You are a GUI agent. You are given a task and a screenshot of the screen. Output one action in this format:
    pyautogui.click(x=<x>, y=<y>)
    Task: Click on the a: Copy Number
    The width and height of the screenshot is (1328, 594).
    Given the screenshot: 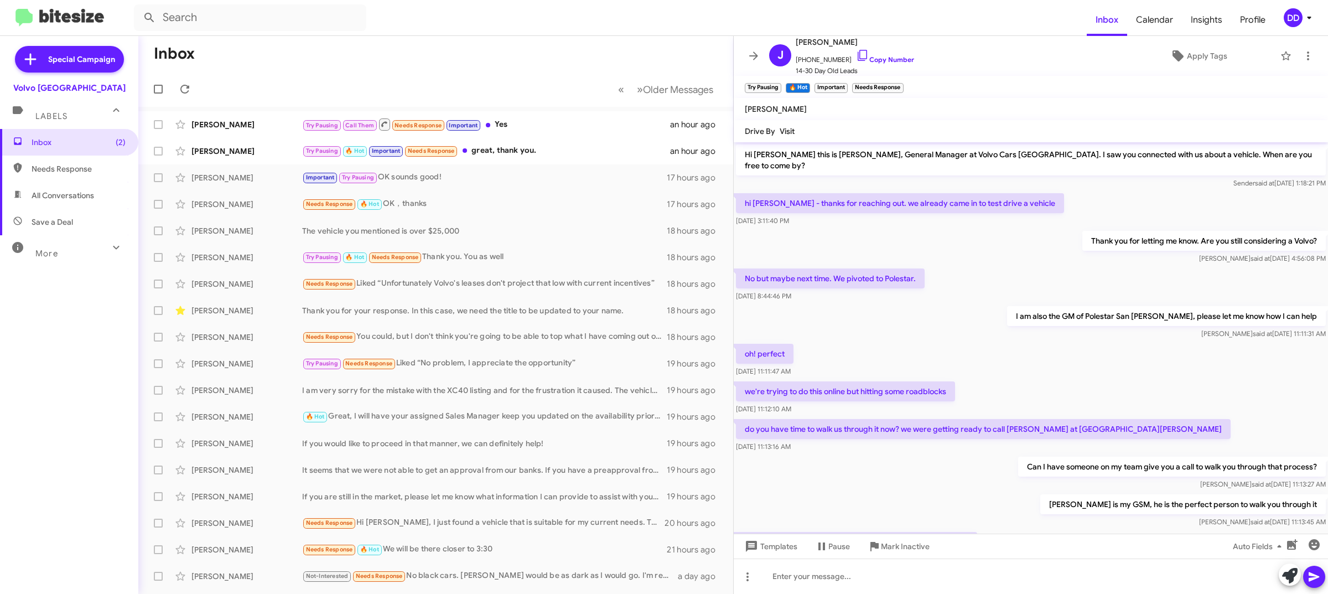 What is the action you would take?
    pyautogui.click(x=885, y=59)
    